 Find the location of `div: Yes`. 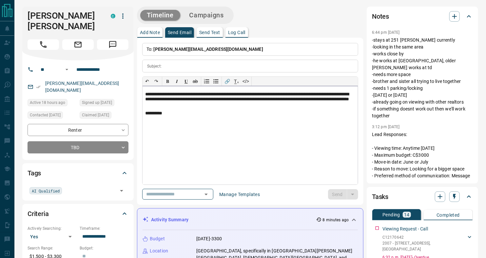

div: Yes is located at coordinates (52, 237).